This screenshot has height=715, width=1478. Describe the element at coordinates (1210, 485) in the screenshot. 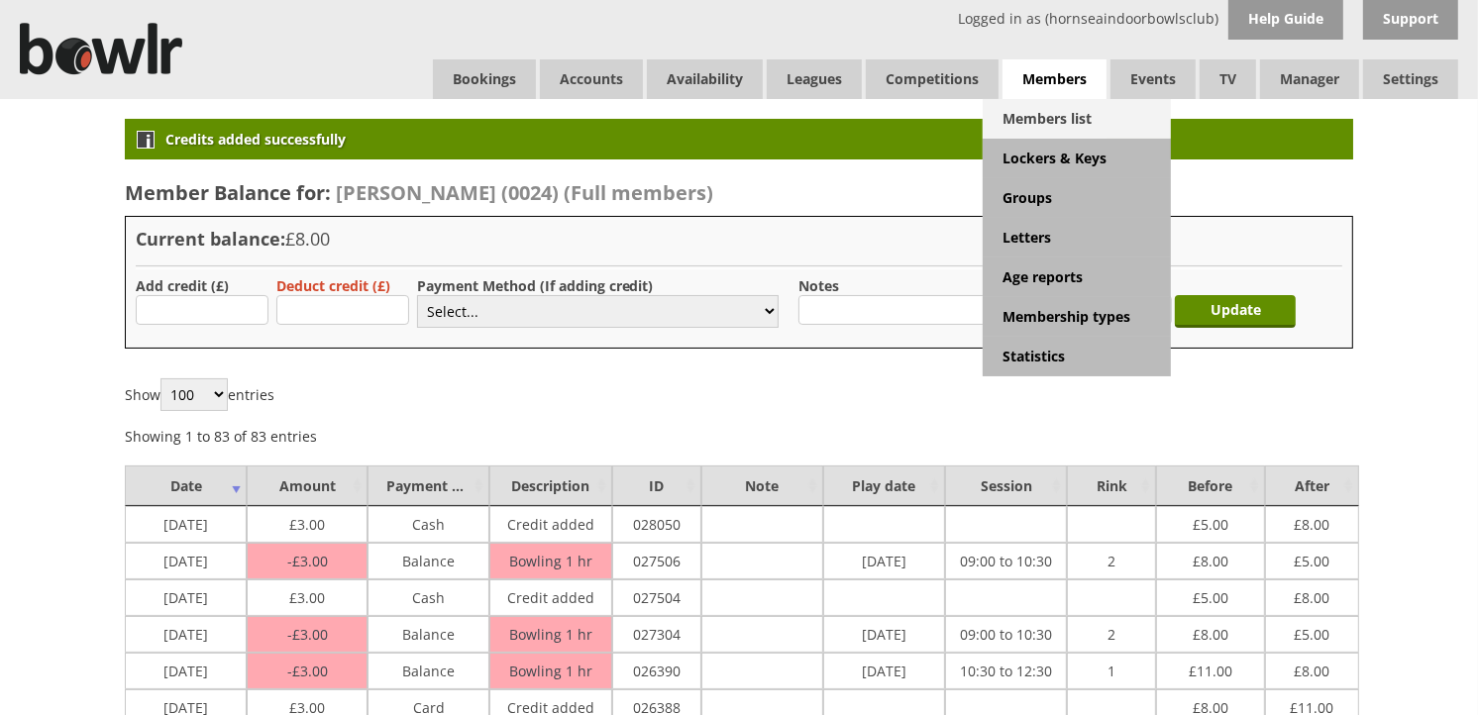

I see `td: Before : activate to sort column ascending` at that location.